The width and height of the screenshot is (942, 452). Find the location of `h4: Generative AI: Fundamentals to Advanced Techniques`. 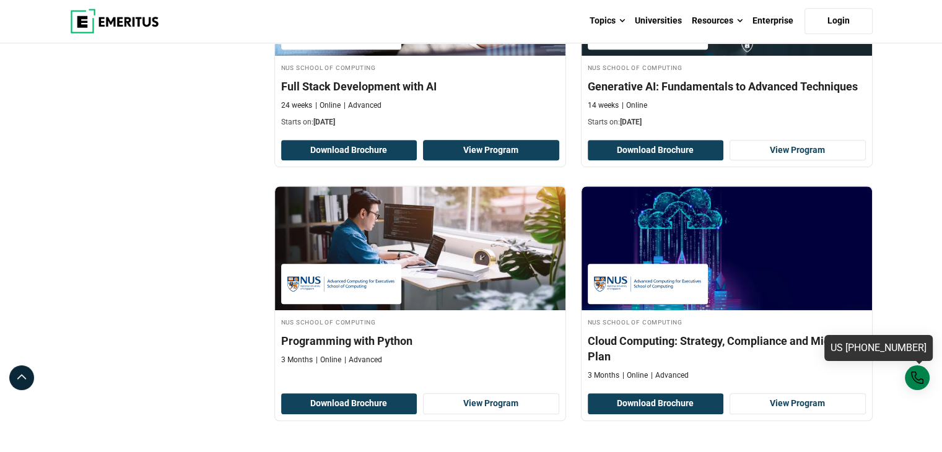

h4: Generative AI: Fundamentals to Advanced Techniques is located at coordinates (727, 86).